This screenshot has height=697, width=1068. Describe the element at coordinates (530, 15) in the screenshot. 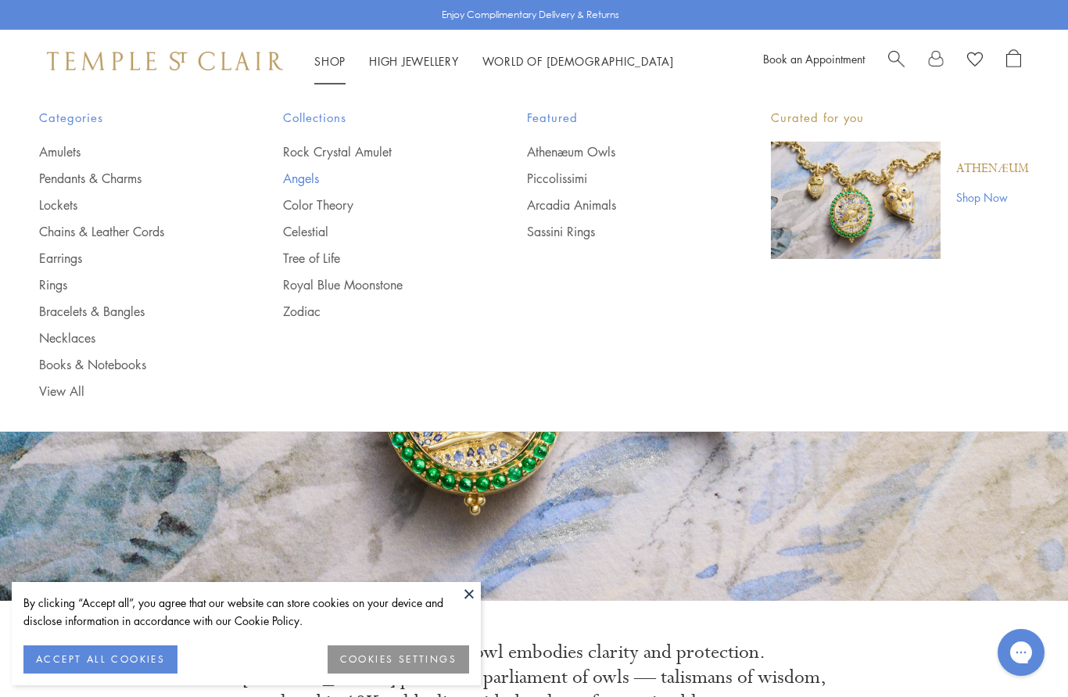

I see `p: Enjoy Complimentary Delivery & Returns` at that location.